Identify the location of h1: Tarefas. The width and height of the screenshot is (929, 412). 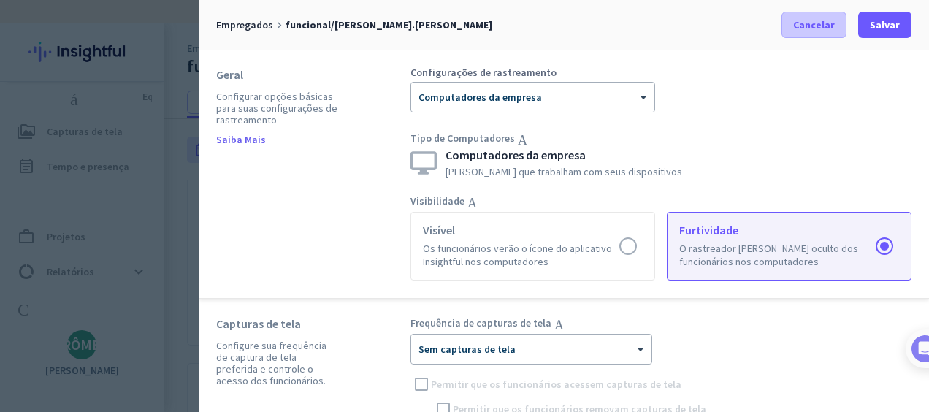
(148, 19).